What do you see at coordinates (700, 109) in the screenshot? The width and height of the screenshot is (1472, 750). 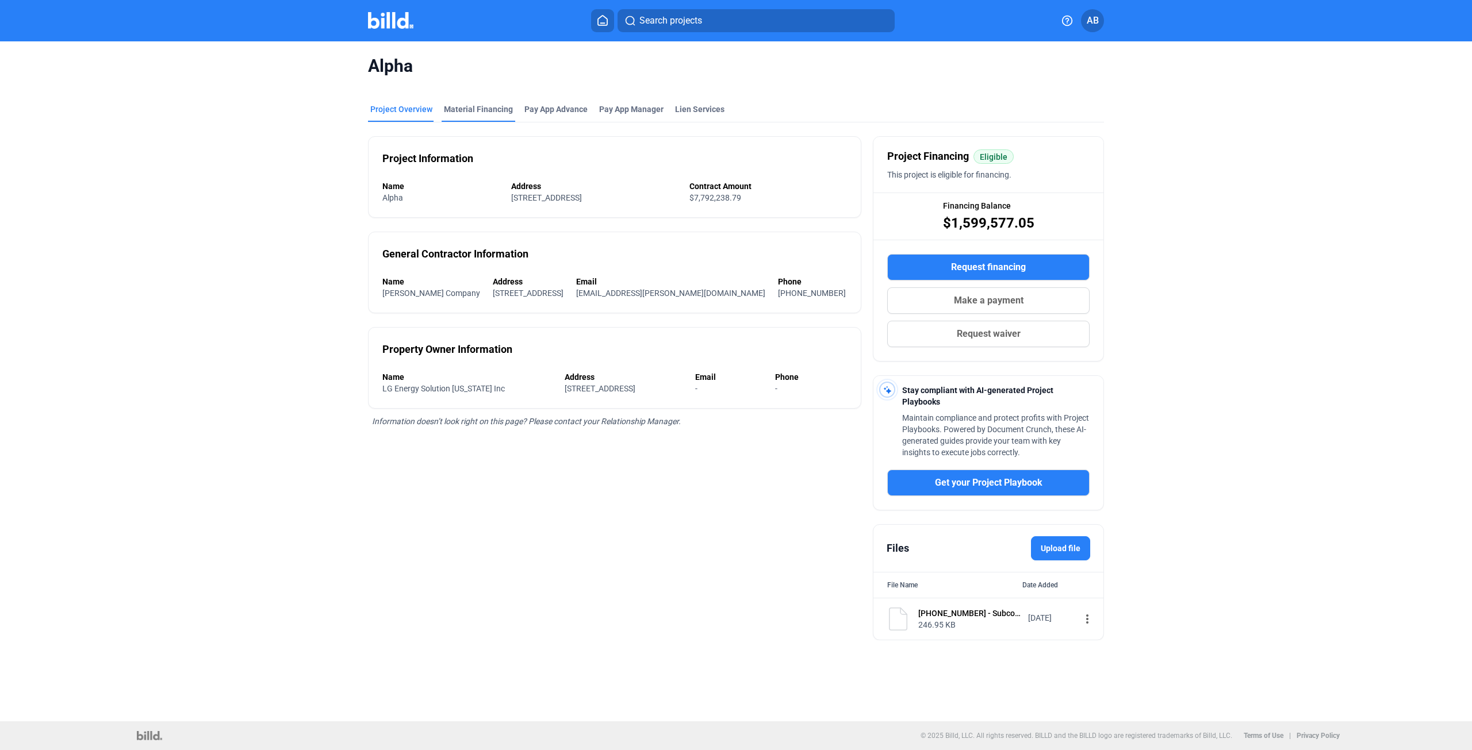 I see `div: Lien Services` at bounding box center [700, 109].